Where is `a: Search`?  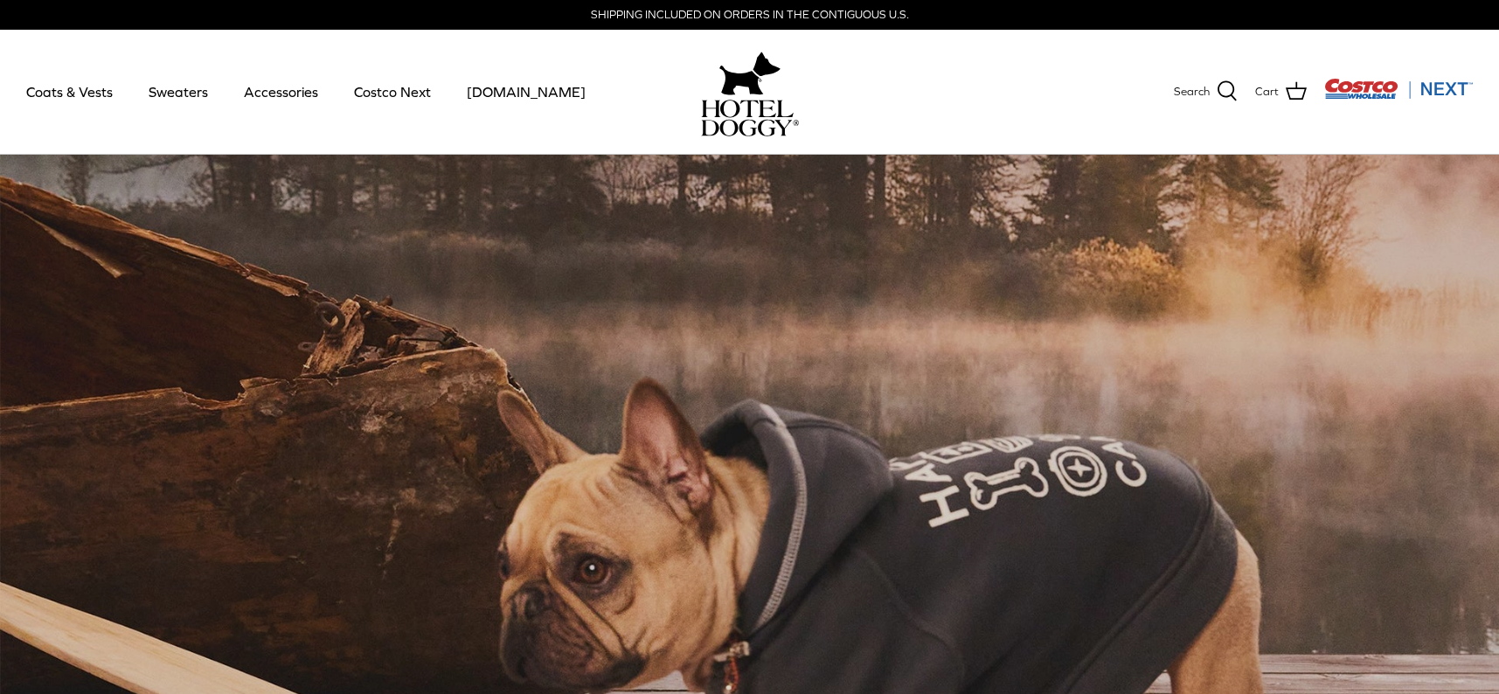
a: Search is located at coordinates (1205, 92).